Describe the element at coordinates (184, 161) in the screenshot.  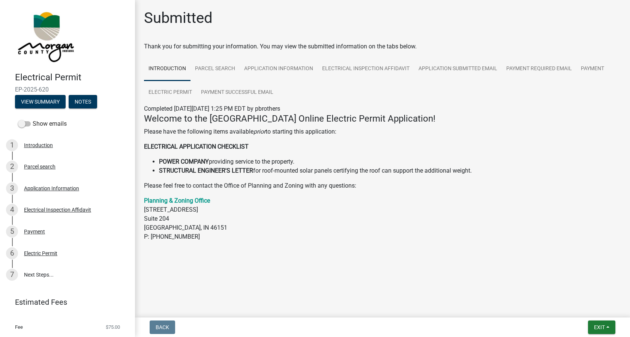
I see `strong: POWER COMPANY` at that location.